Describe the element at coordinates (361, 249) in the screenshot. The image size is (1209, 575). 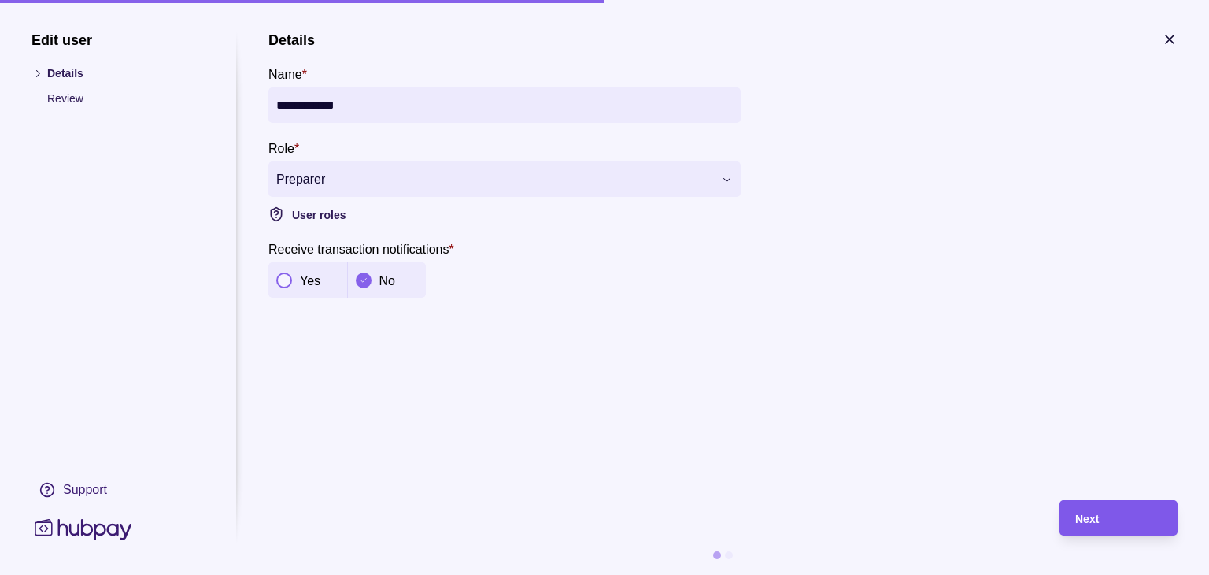
I see `label: Receive transaction notifications` at that location.